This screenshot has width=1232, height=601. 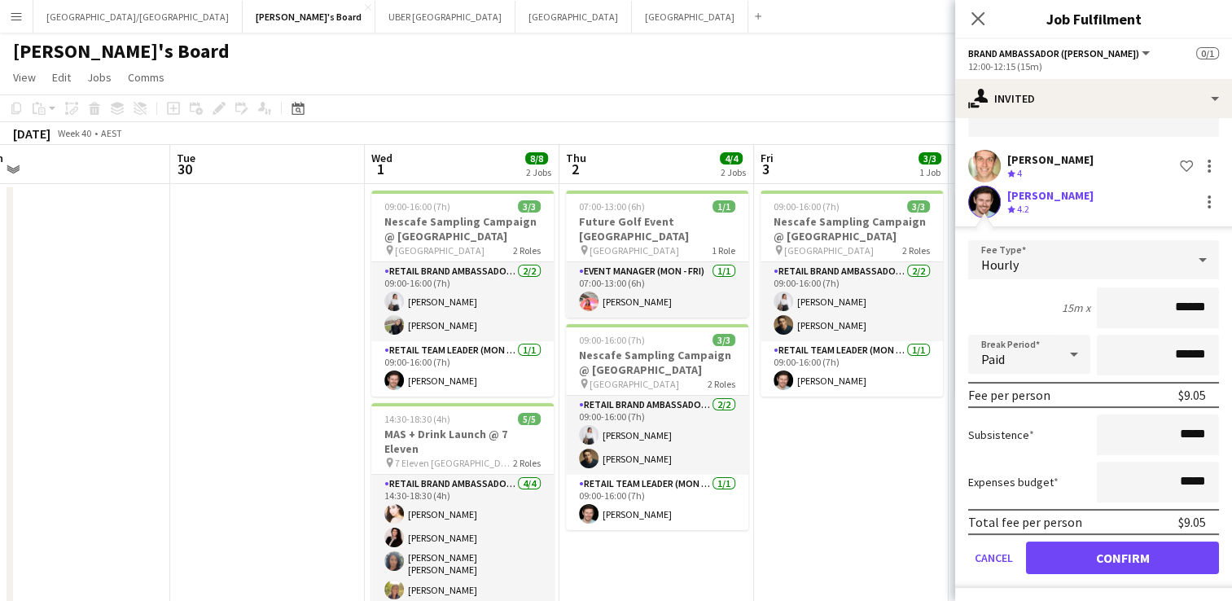 What do you see at coordinates (24, 77) in the screenshot?
I see `span: View` at bounding box center [24, 77].